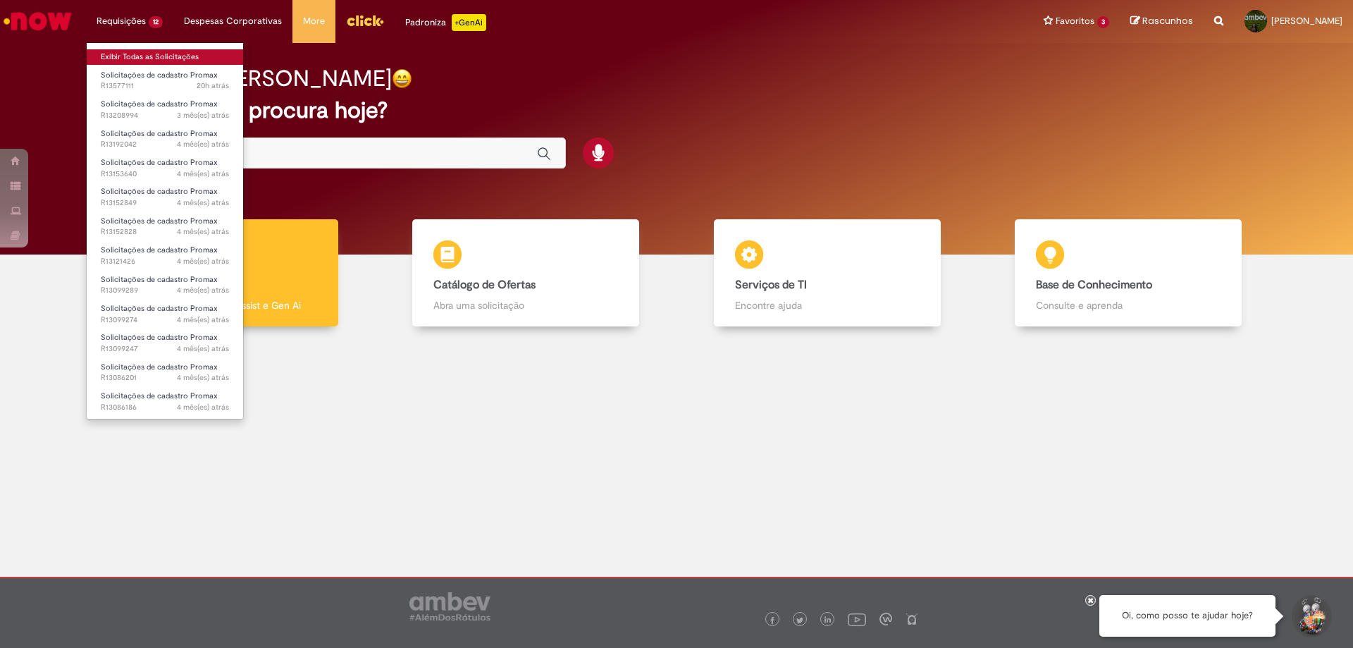 This screenshot has height=648, width=1353. I want to click on img: ServiceNow, so click(37, 21).